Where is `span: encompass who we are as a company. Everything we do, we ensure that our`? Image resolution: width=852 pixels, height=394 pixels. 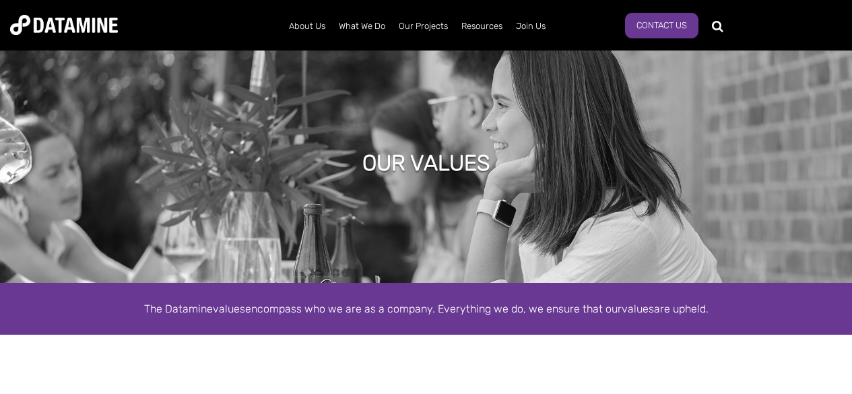 span: encompass who we are as a company. Everything we do, we ensure that our is located at coordinates (433, 308).